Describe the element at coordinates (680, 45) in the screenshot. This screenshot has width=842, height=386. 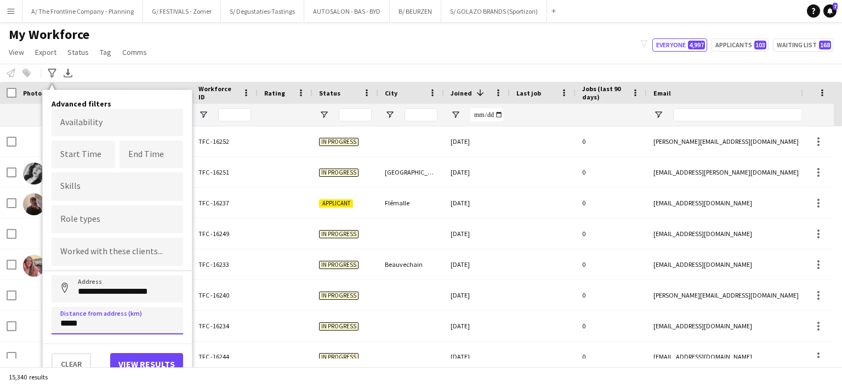
I see `button: Everyone4,997` at that location.